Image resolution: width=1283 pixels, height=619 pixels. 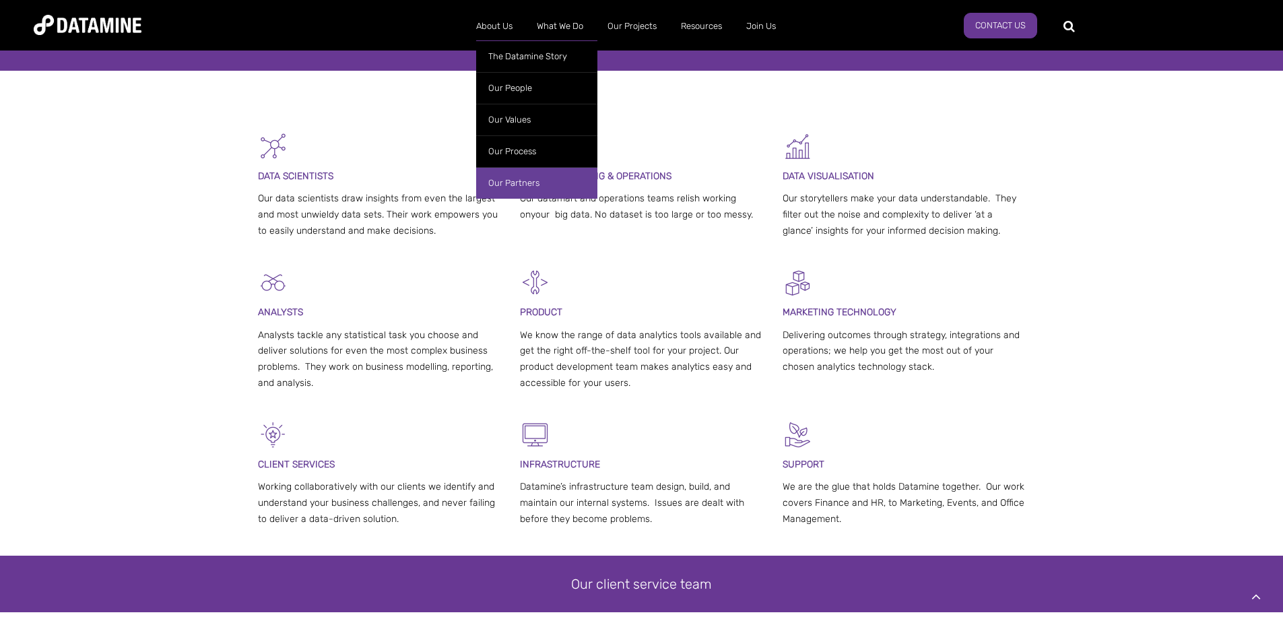 I want to click on p: We are the glue that holds Datamine together. Our work covers Finance and HR, to Marketing, Event..., so click(x=903, y=502).